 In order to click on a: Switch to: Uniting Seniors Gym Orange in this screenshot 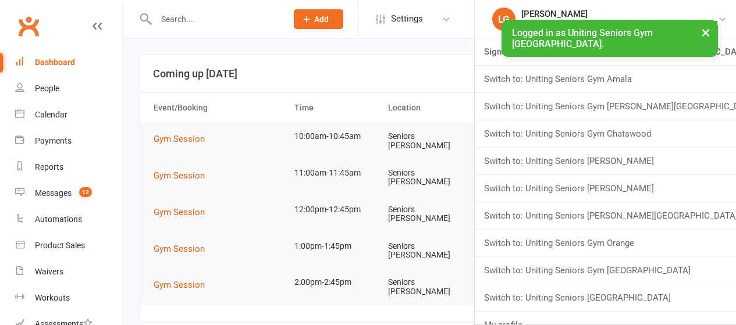, I will do `click(605, 243)`.